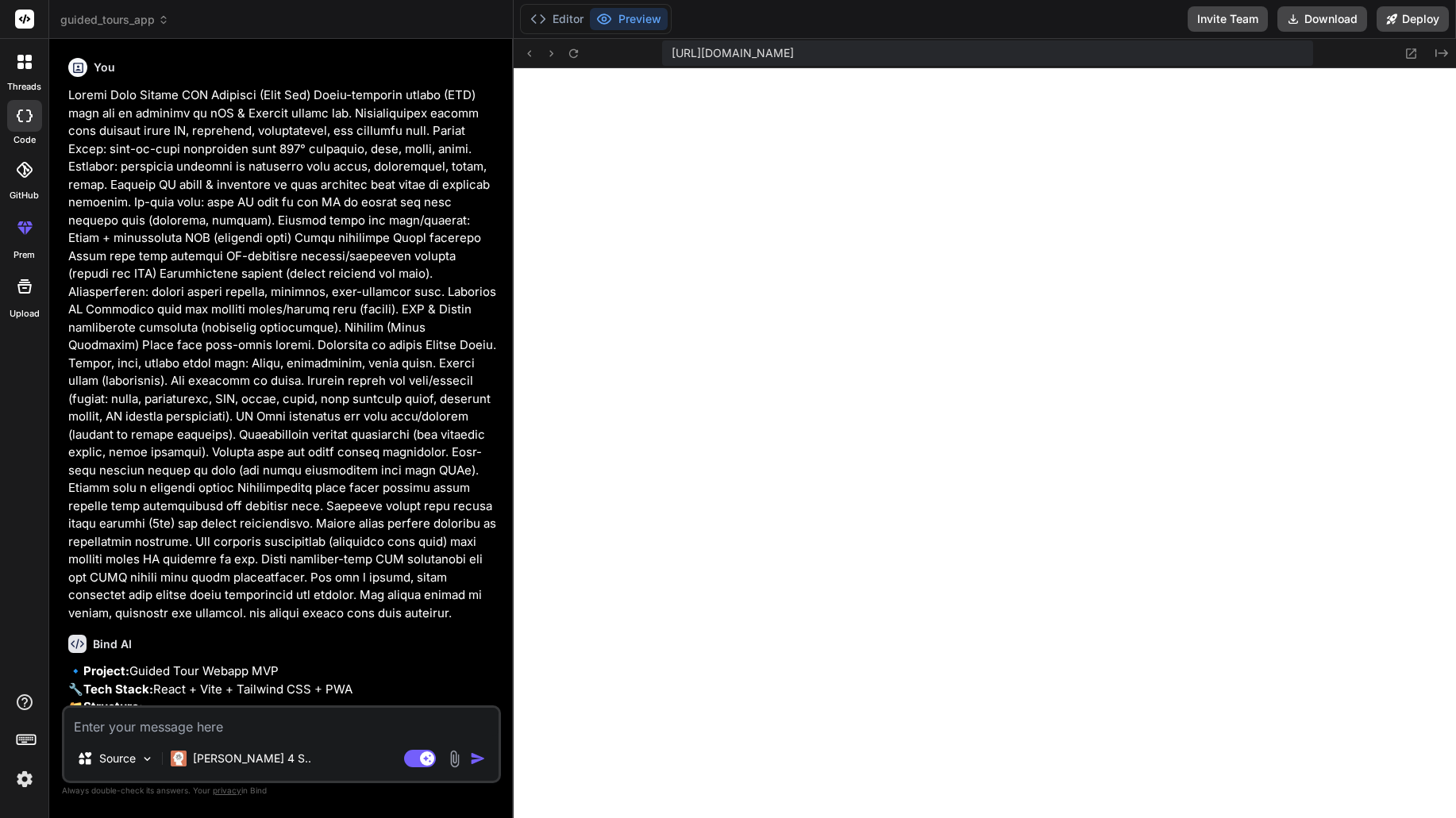 The width and height of the screenshot is (1456, 818). What do you see at coordinates (24, 86) in the screenshot?
I see `label: threads` at bounding box center [24, 86].